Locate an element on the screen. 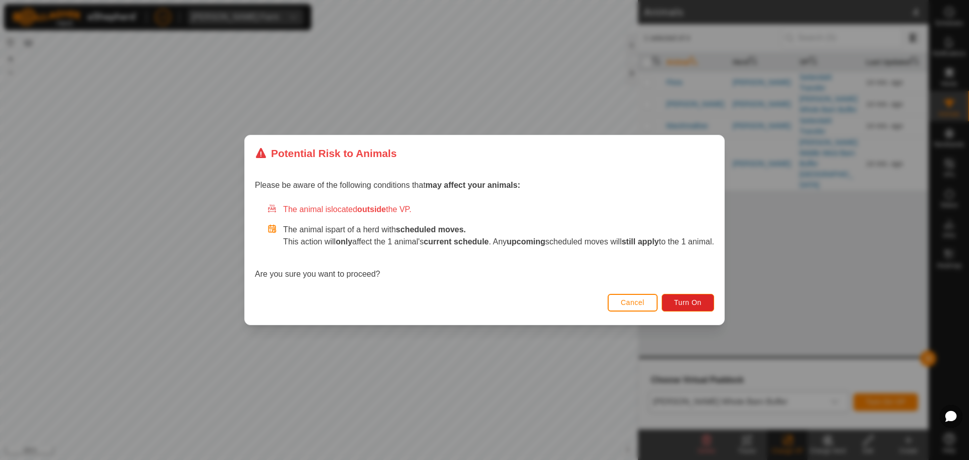 This screenshot has height=460, width=969. strong: may affect your animals: is located at coordinates (473, 185).